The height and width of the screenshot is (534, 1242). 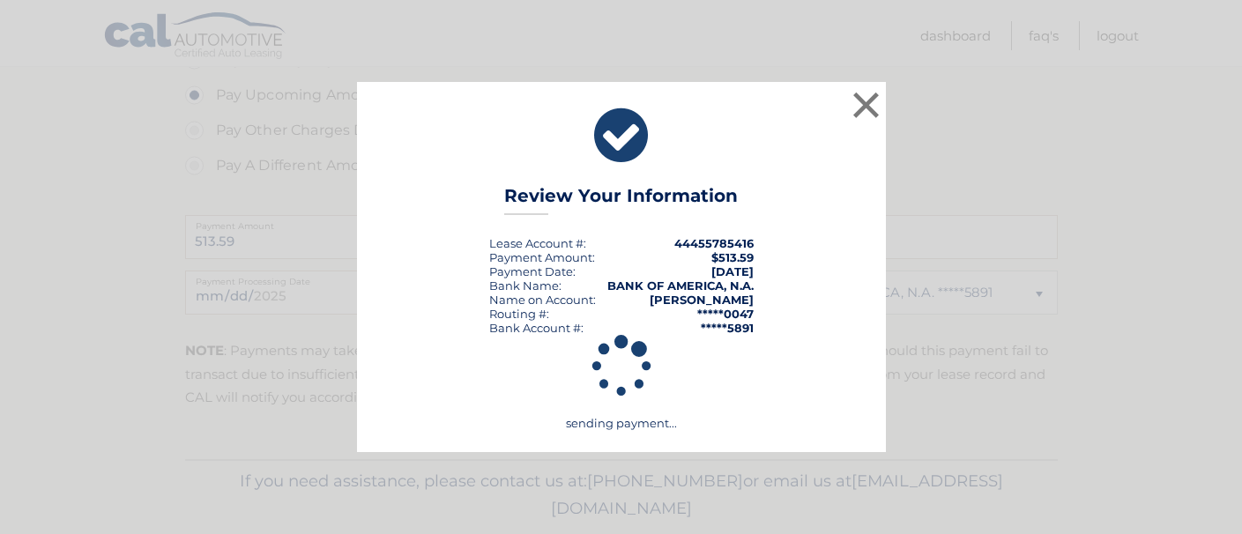 I want to click on div: Lease Account #:, so click(x=538, y=243).